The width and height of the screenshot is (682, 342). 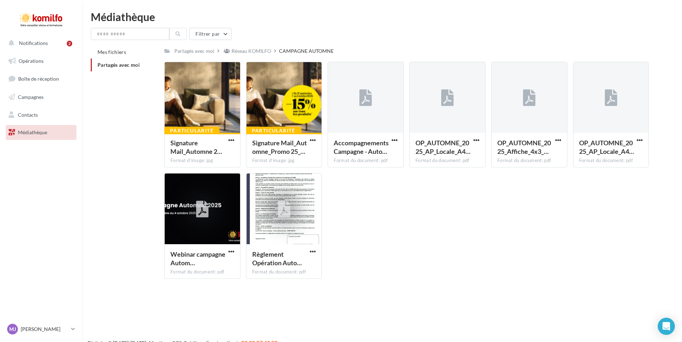 I want to click on span: Contacts, so click(x=28, y=114).